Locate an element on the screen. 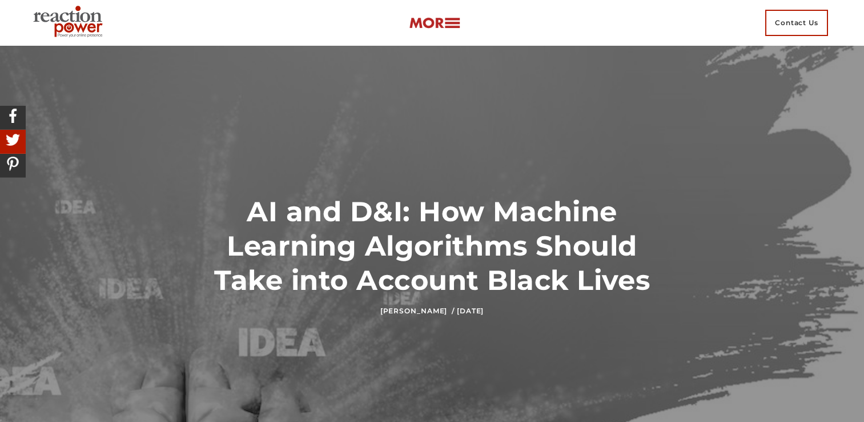 Image resolution: width=864 pixels, height=422 pixels. img: Executive Branding | Personal Branding Agency is located at coordinates (70, 23).